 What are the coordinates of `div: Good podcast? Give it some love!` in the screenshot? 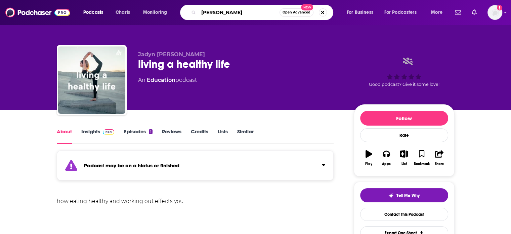 It's located at (405, 72).